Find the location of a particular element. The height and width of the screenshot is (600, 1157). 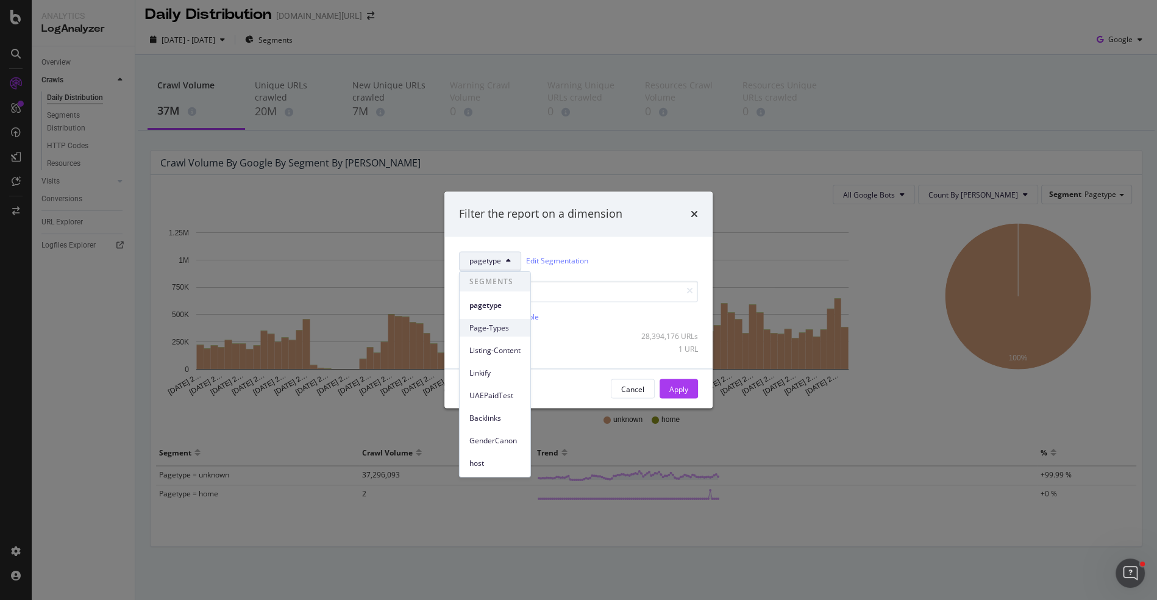

span: Page-Types is located at coordinates (495, 328).